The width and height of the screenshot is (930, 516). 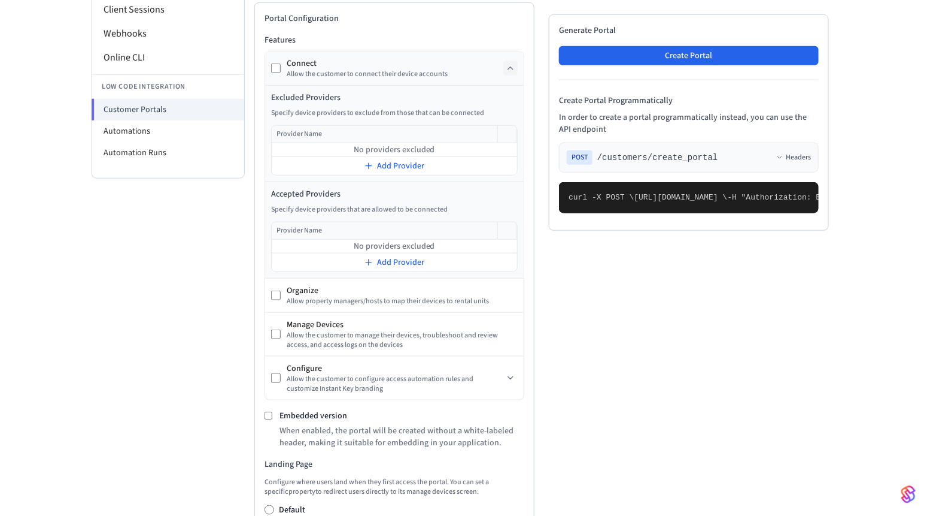 What do you see at coordinates (395, 464) in the screenshot?
I see `h3: Landing Page` at bounding box center [395, 464].